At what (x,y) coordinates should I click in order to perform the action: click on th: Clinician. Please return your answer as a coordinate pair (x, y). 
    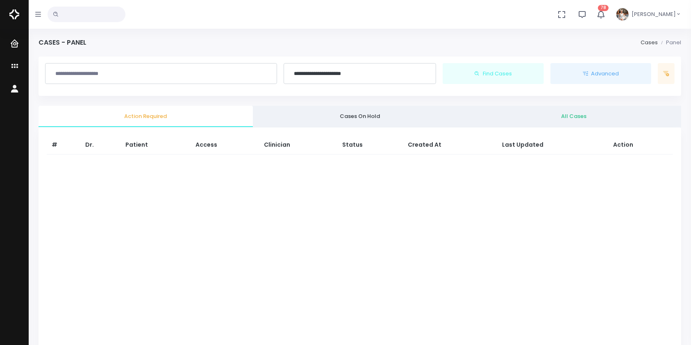
    Looking at the image, I should click on (298, 145).